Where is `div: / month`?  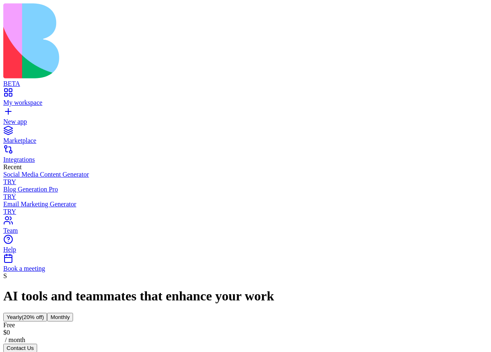 div: / month is located at coordinates (246, 340).